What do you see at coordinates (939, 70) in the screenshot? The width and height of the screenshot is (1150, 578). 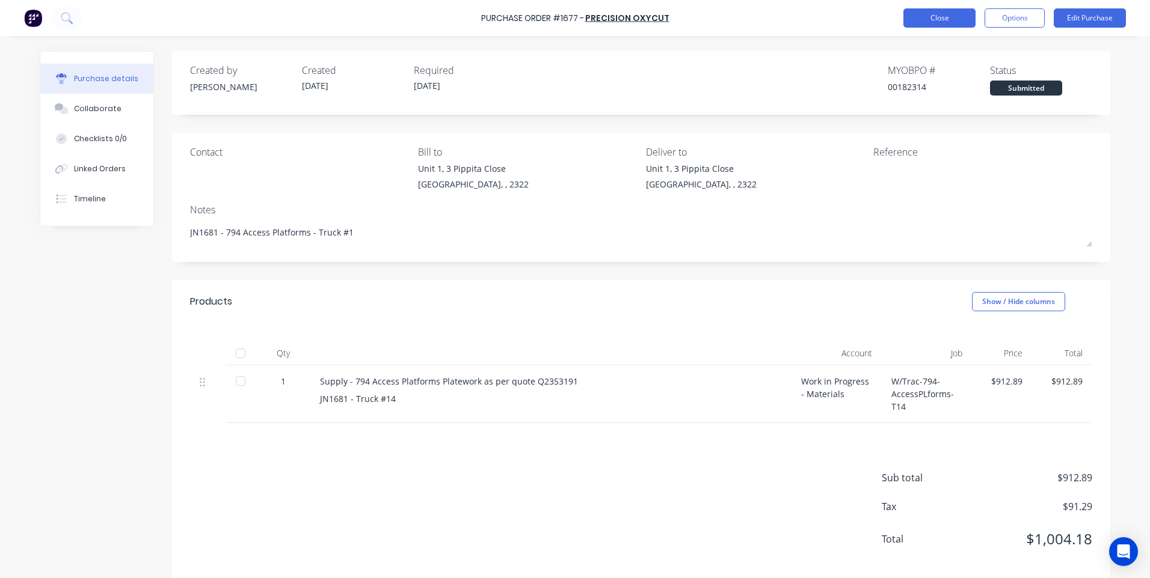 I see `div: MYOB PO #` at bounding box center [939, 70].